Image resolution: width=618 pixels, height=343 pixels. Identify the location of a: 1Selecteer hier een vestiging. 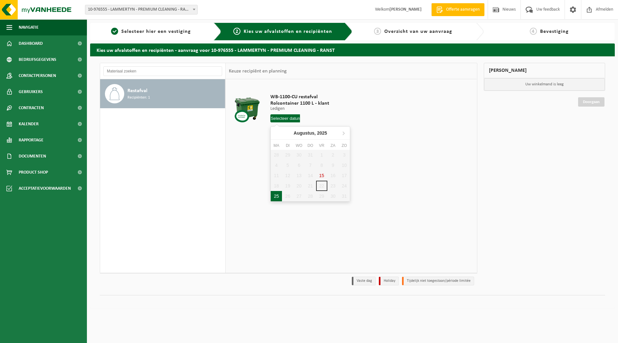
(151, 32).